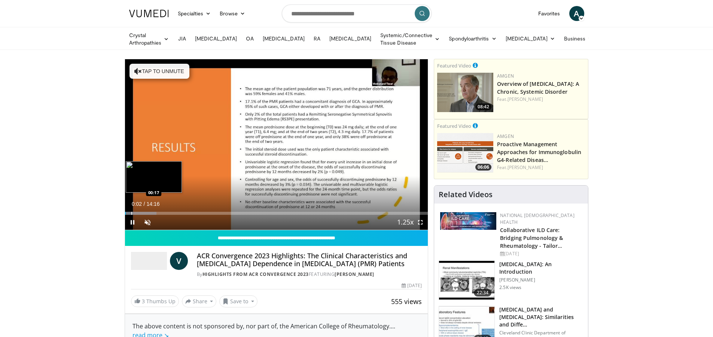  I want to click on span: V, so click(179, 261).